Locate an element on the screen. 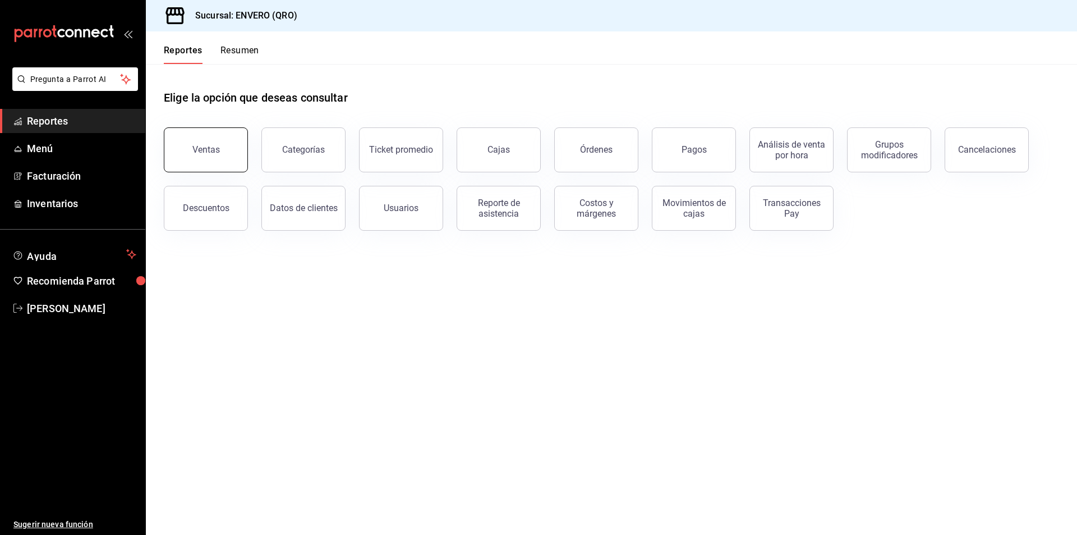 This screenshot has width=1077, height=535. button: Órdenes is located at coordinates (596, 150).